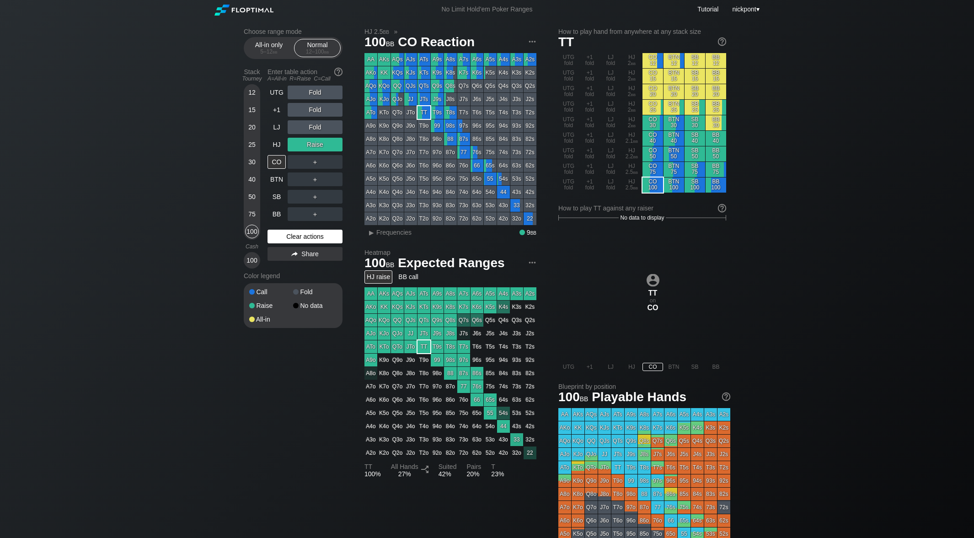 Image resolution: width=974 pixels, height=538 pixels. I want to click on div: CO 20, so click(653, 91).